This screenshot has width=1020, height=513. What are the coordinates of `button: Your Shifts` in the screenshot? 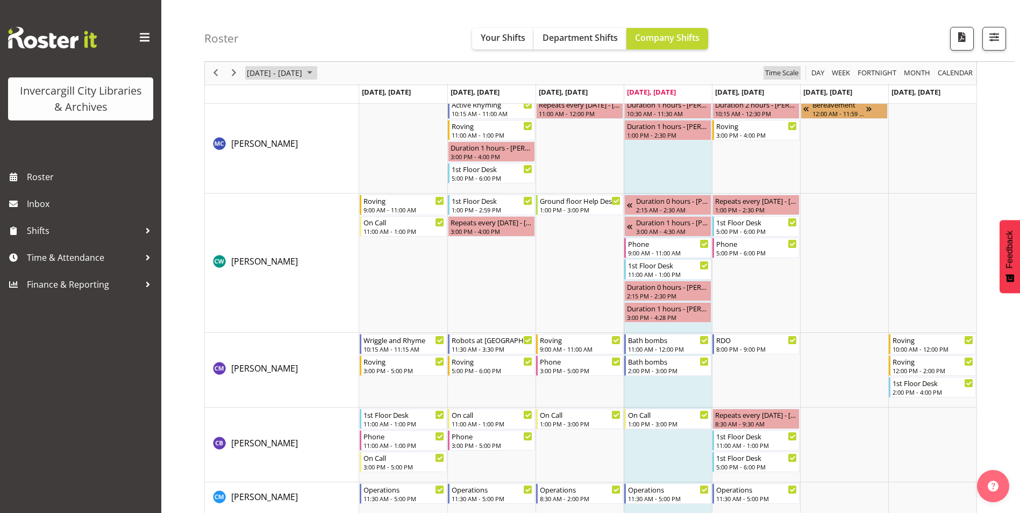 It's located at (503, 39).